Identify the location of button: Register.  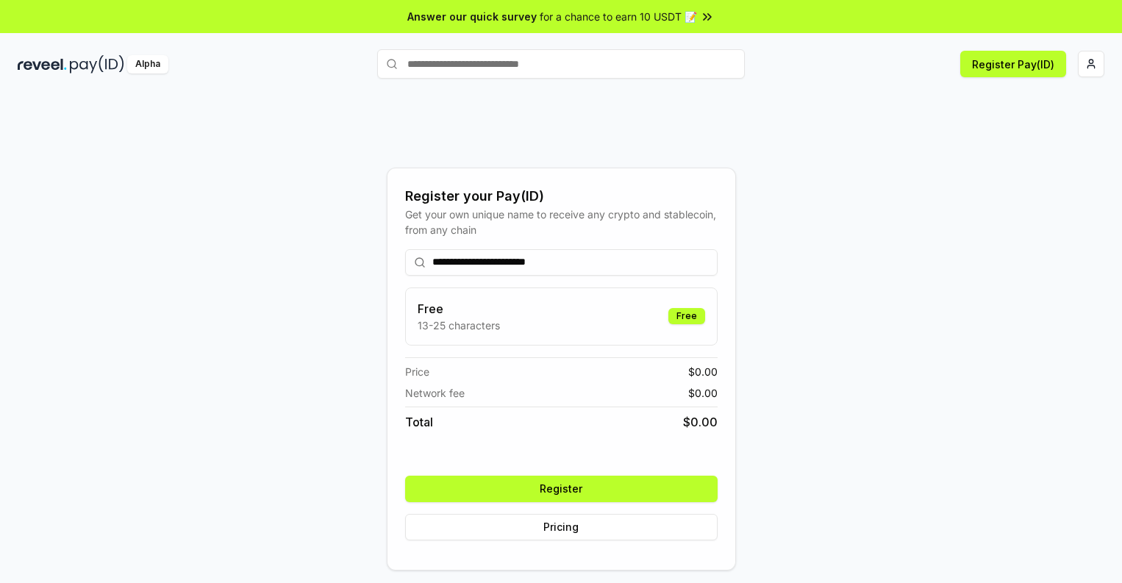
(561, 489).